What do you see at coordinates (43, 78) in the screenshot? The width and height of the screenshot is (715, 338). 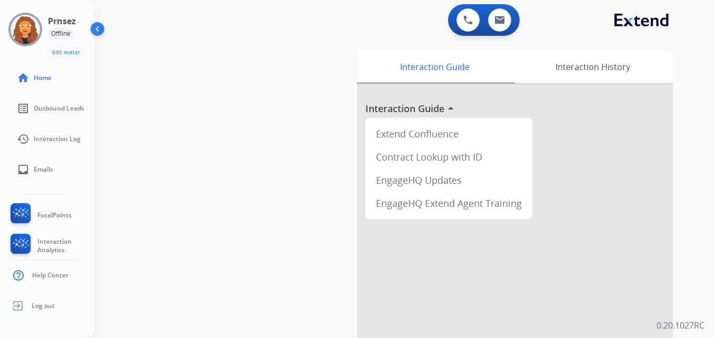 I see `span: Home` at bounding box center [43, 78].